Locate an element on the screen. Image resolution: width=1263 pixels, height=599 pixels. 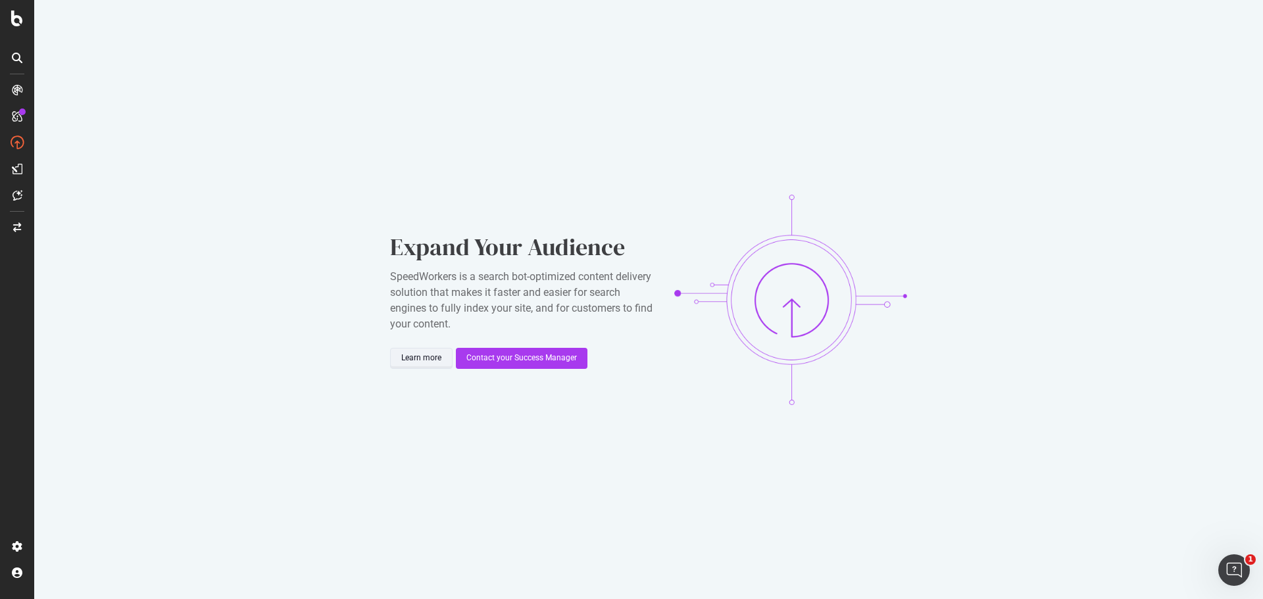
div: Learn more is located at coordinates (421, 358).